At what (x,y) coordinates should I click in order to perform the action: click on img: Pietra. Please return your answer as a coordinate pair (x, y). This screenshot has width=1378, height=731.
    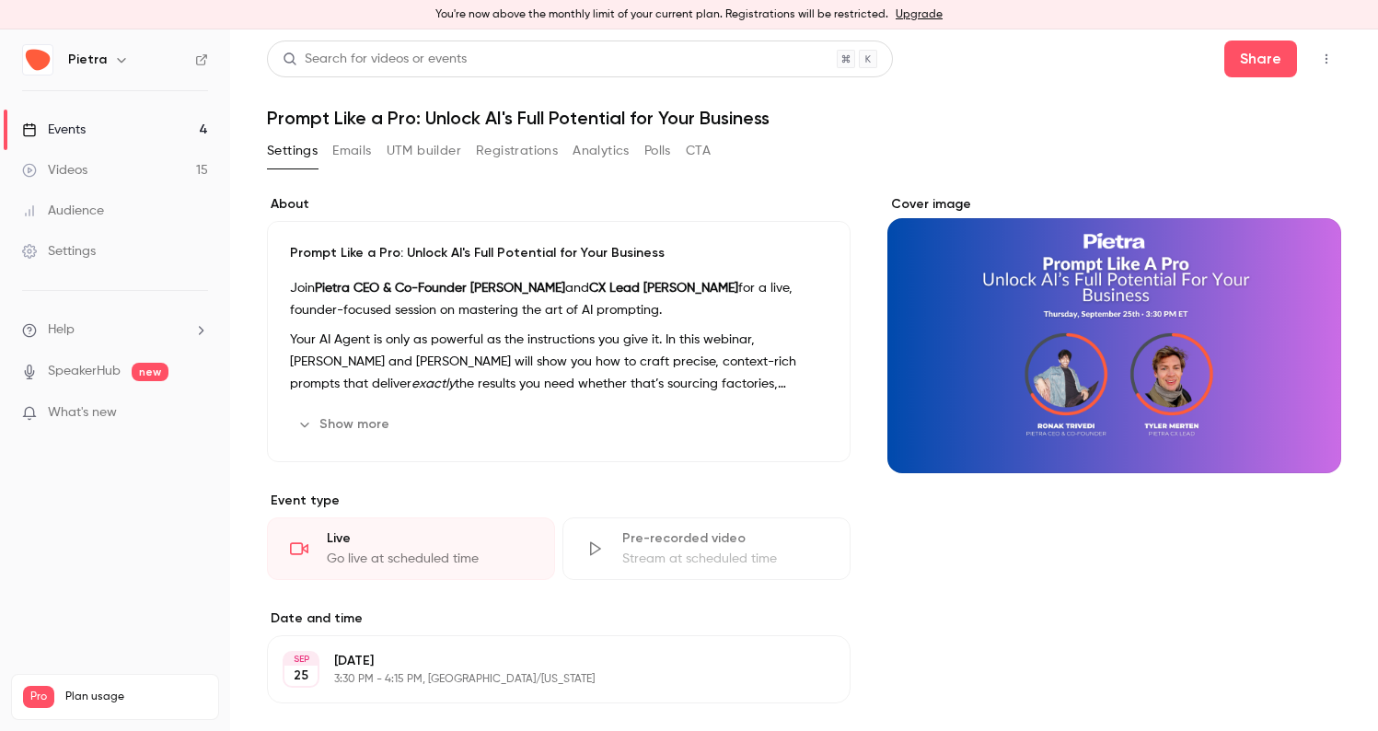
    Looking at the image, I should click on (38, 60).